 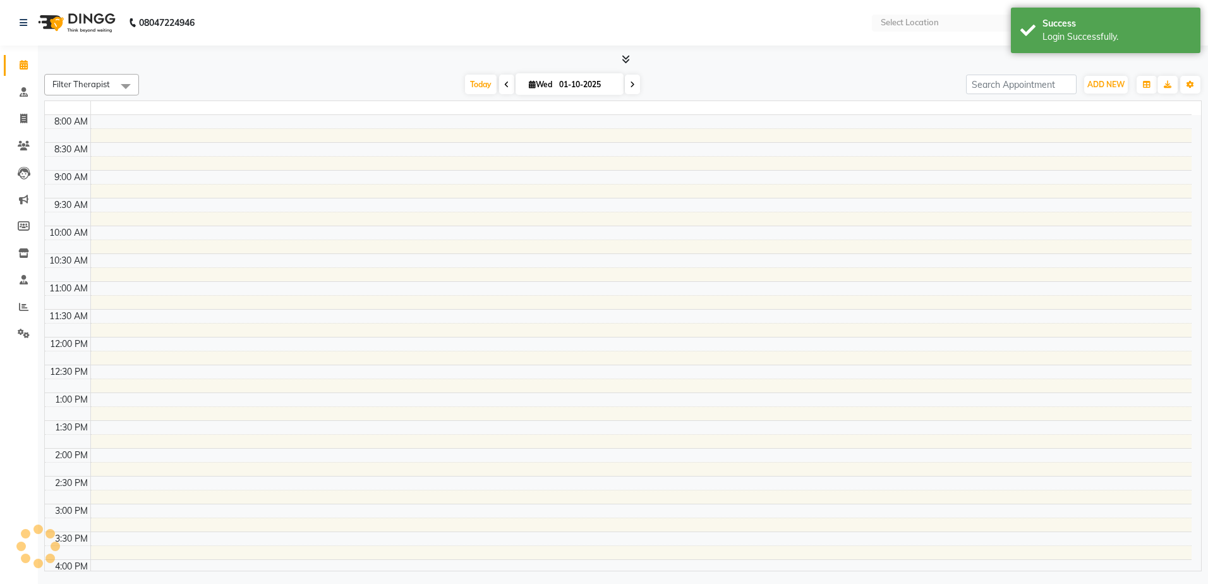 What do you see at coordinates (68, 233) in the screenshot?
I see `div: 10:00 AM` at bounding box center [68, 233].